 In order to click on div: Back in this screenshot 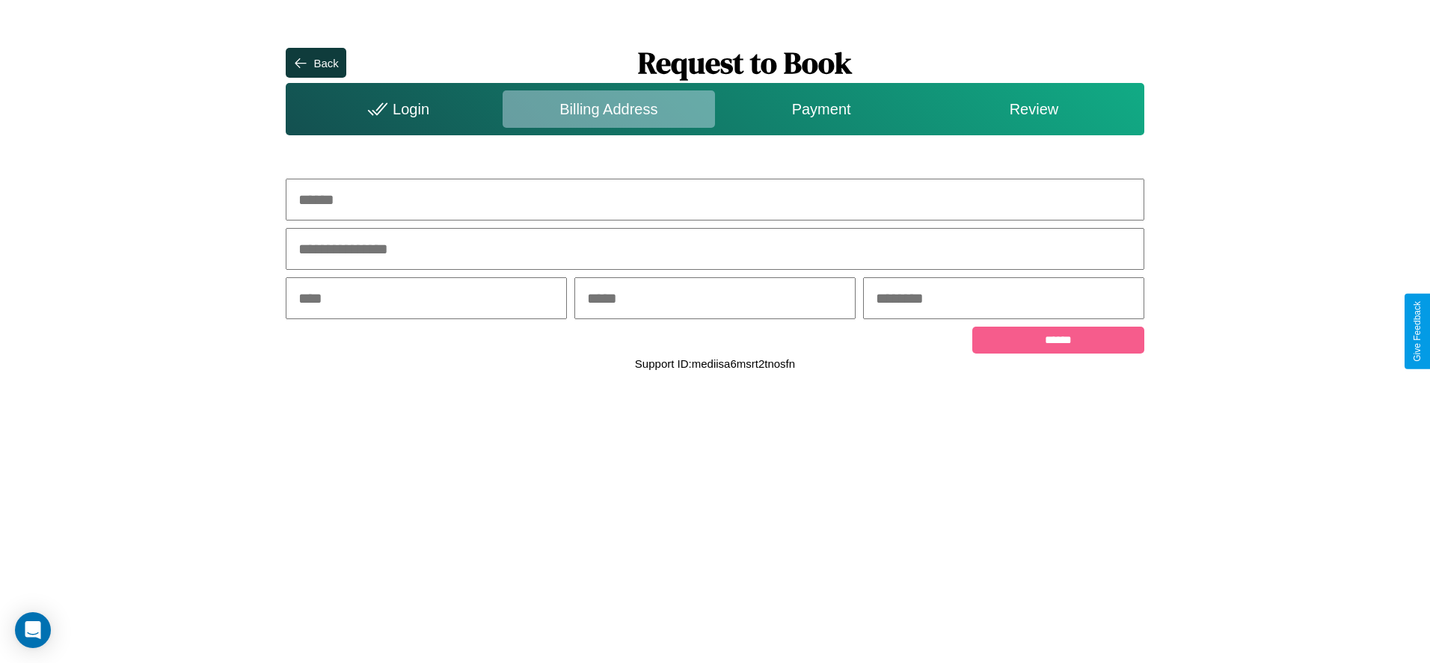, I will do `click(325, 63)`.